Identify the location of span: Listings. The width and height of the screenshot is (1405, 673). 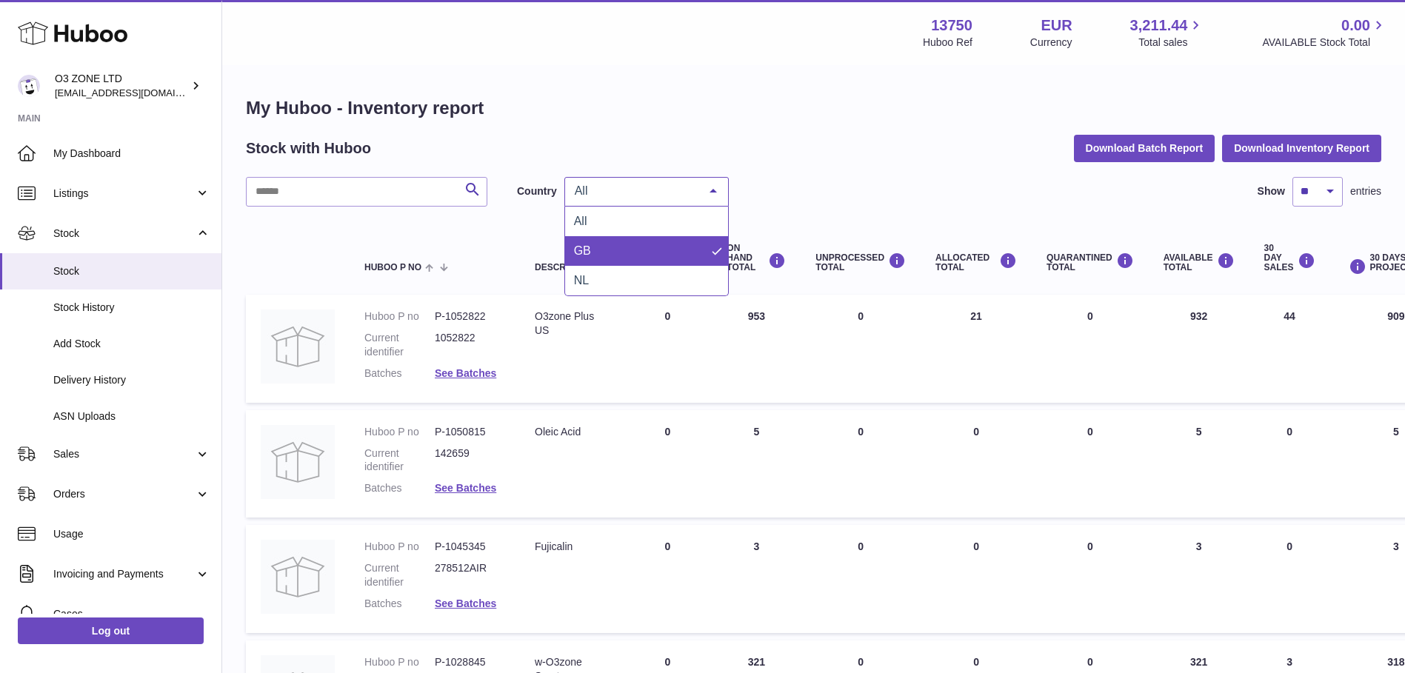
(124, 193).